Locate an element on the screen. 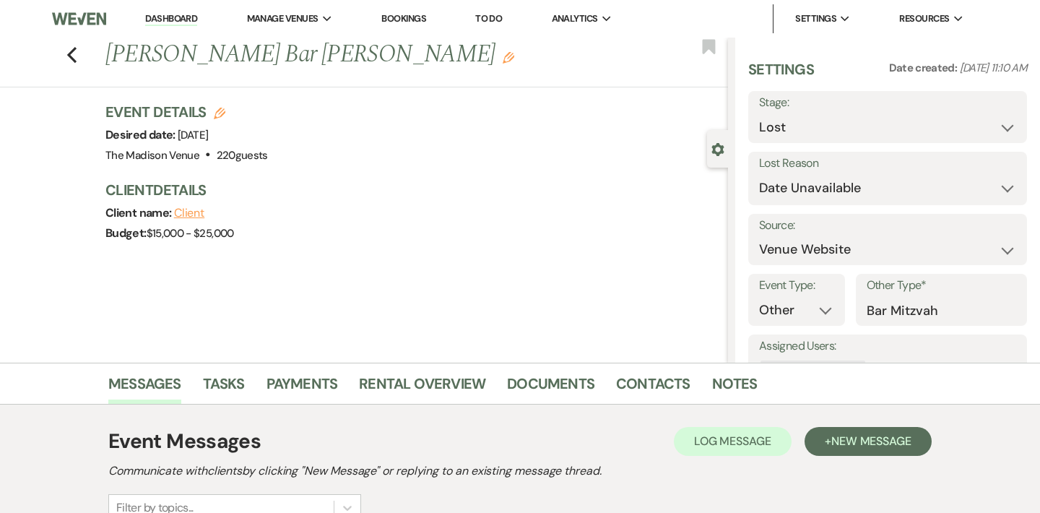  a: Notes is located at coordinates (734, 388).